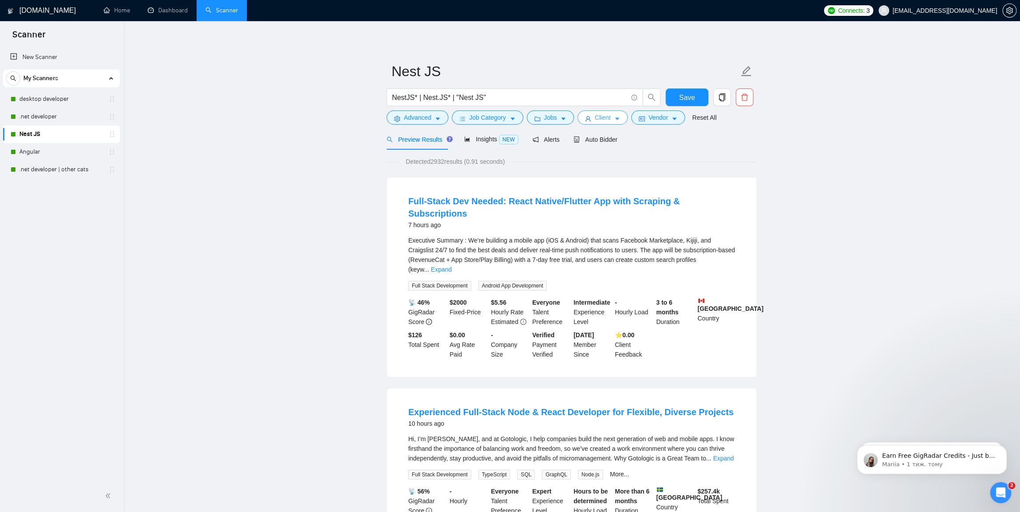 The height and width of the screenshot is (512, 1020). I want to click on div: Experience Level, so click(592, 312).